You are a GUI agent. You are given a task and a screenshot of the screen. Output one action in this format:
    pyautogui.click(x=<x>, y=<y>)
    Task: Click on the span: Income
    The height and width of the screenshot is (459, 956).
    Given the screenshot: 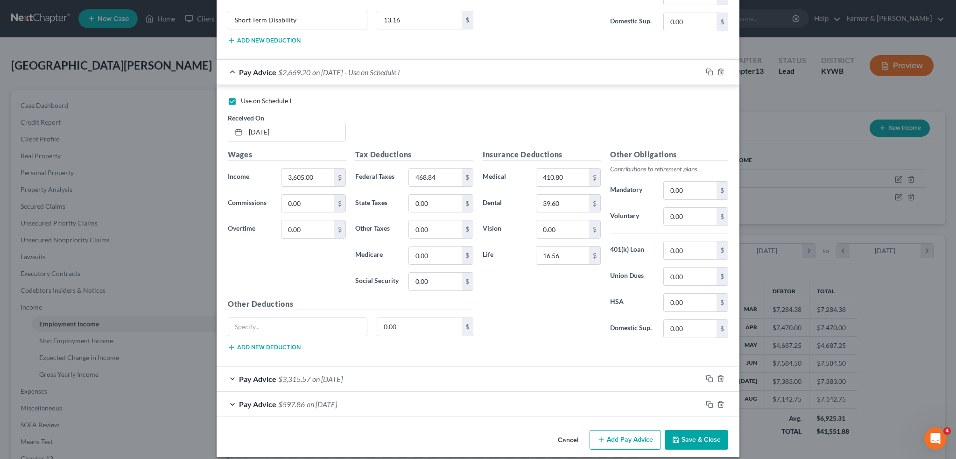 What is the action you would take?
    pyautogui.click(x=239, y=176)
    